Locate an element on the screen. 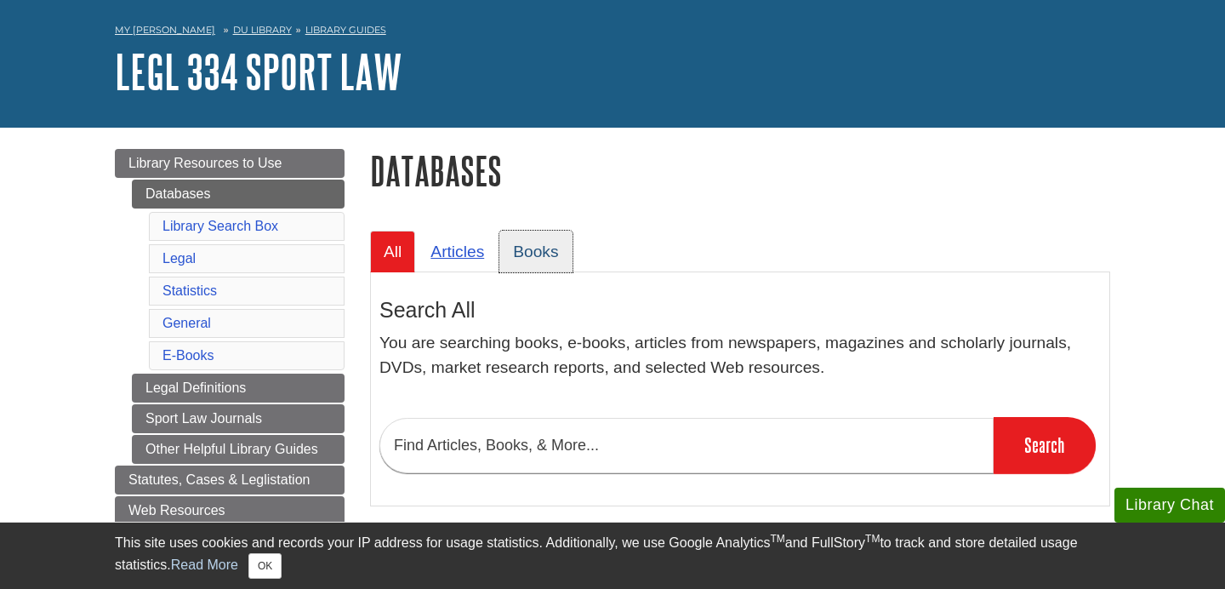 The image size is (1225, 589). a: Books is located at coordinates (535, 251).